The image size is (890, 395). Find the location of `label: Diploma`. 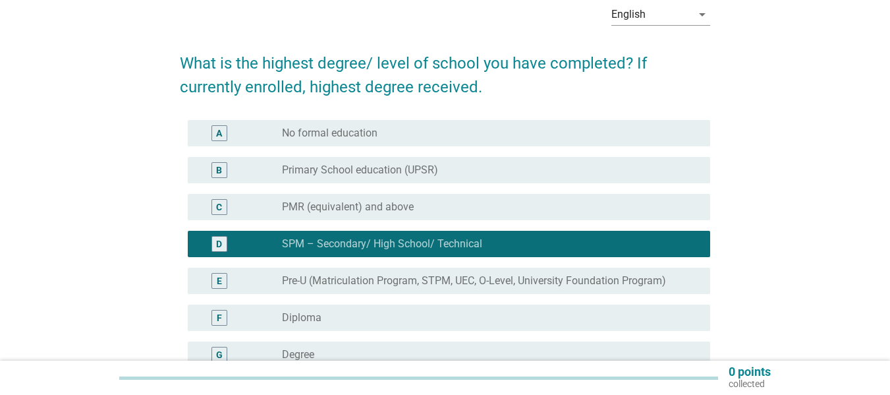

label: Diploma is located at coordinates (302, 318).